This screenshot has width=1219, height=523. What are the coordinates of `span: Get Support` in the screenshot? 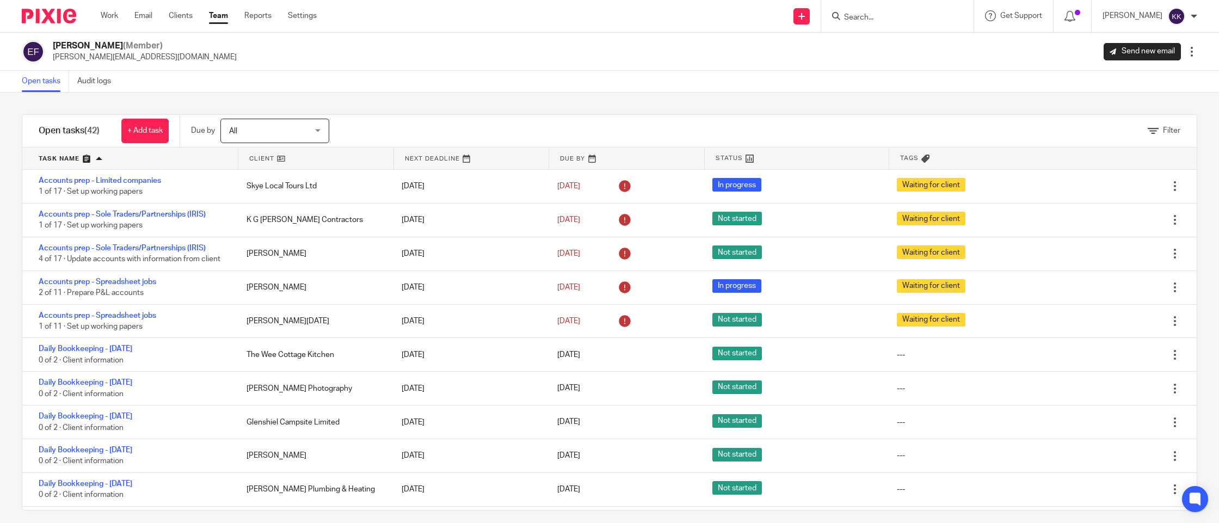 It's located at (1021, 16).